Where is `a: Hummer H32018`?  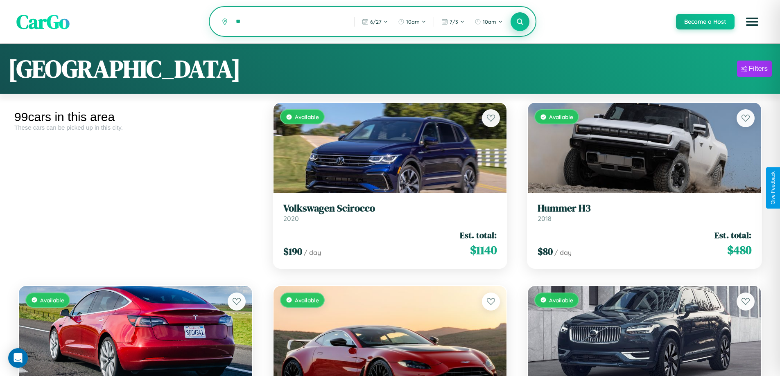 a: Hummer H32018 is located at coordinates (644, 212).